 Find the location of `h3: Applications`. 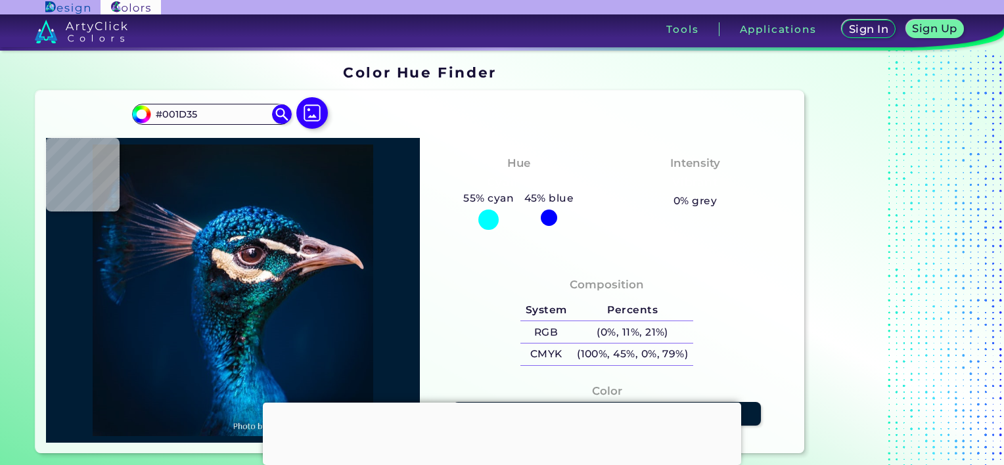

h3: Applications is located at coordinates (778, 29).